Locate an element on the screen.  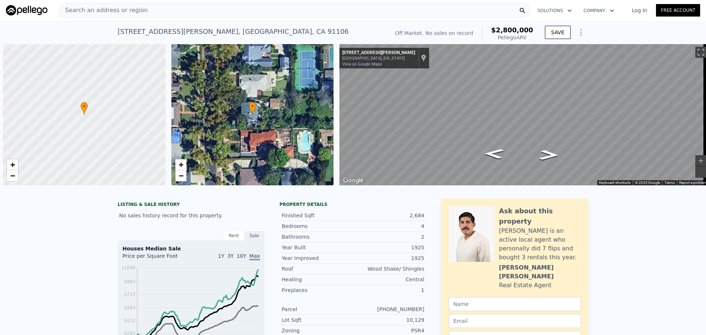
div: Wood Shake/ Shingles is located at coordinates (389, 269).